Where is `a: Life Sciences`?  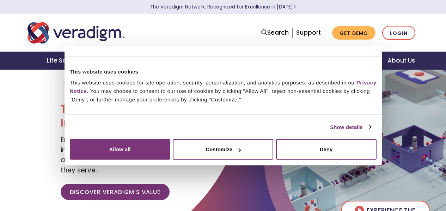 a: Life Sciences is located at coordinates (68, 60).